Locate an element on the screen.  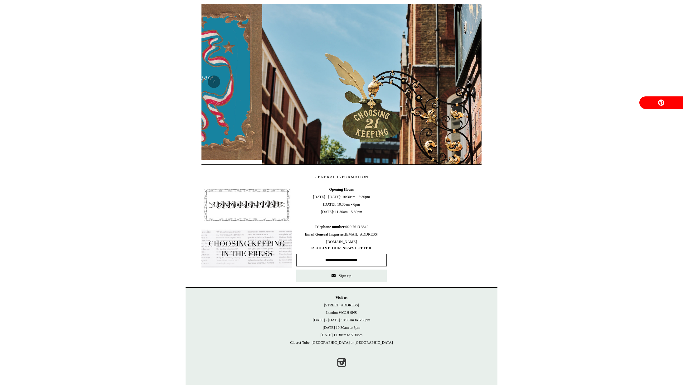
button: Next is located at coordinates (469, 82).